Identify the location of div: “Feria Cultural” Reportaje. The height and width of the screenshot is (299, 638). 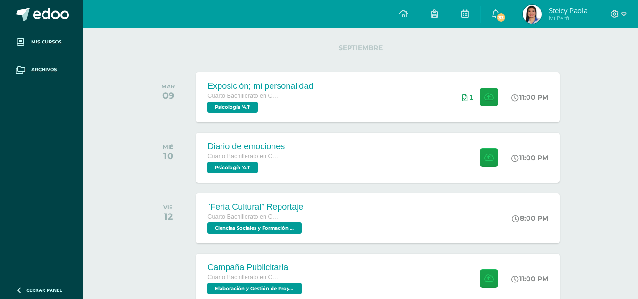
(256, 207).